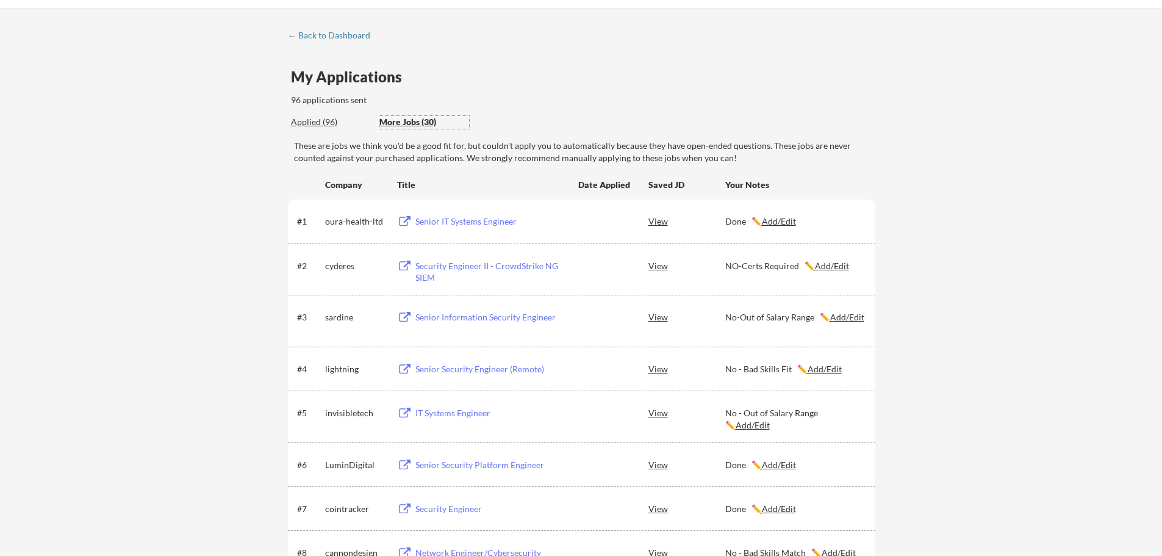 Image resolution: width=1162 pixels, height=556 pixels. Describe the element at coordinates (605, 185) in the screenshot. I see `div: Date Applied` at that location.